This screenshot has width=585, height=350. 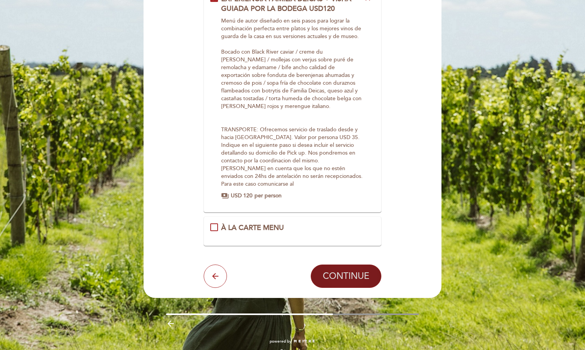 What do you see at coordinates (292, 341) in the screenshot?
I see `a: powered by` at bounding box center [292, 341].